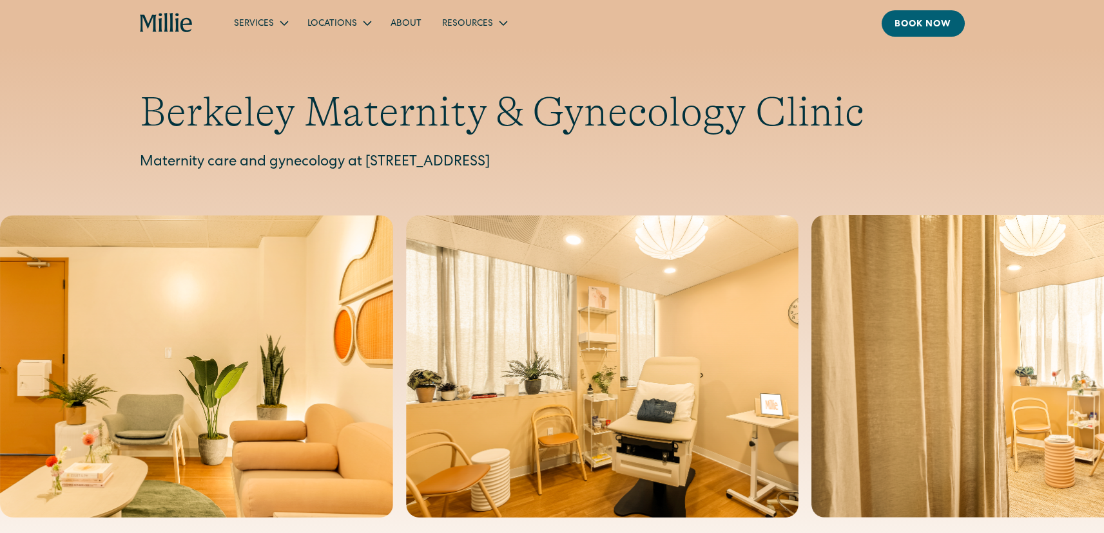 The height and width of the screenshot is (533, 1104). I want to click on a: Book now, so click(923, 23).